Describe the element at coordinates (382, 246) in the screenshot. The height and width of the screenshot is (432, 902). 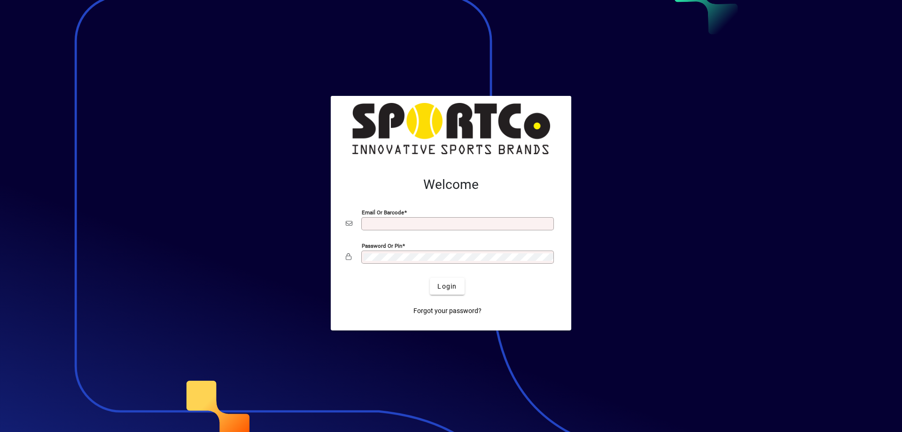
I see `mat-label: Password or Pin` at that location.